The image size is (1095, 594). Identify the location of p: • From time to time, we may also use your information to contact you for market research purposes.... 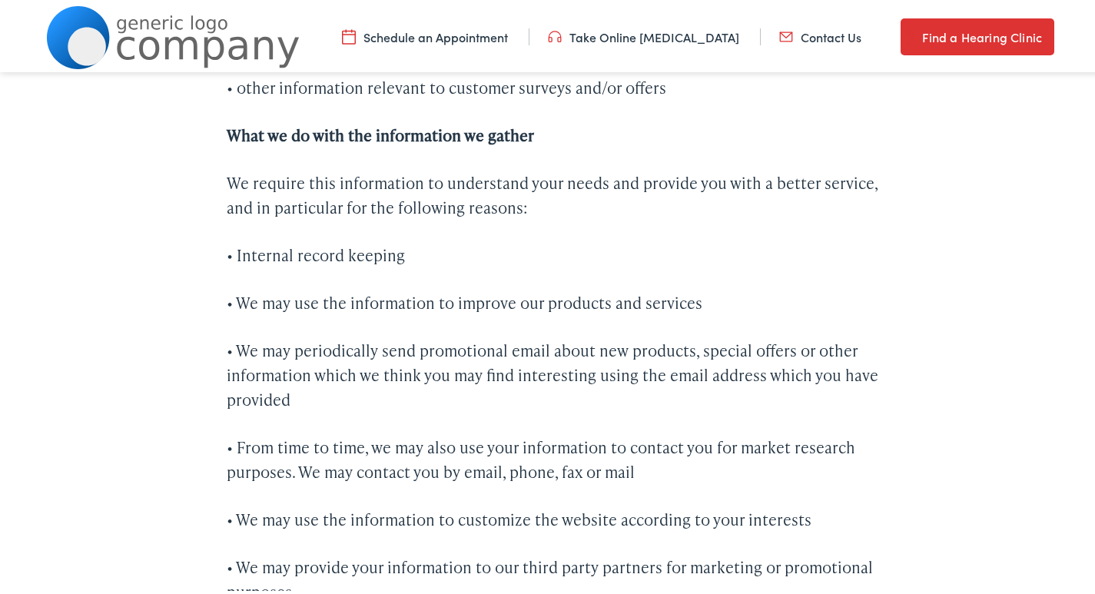
(553, 456).